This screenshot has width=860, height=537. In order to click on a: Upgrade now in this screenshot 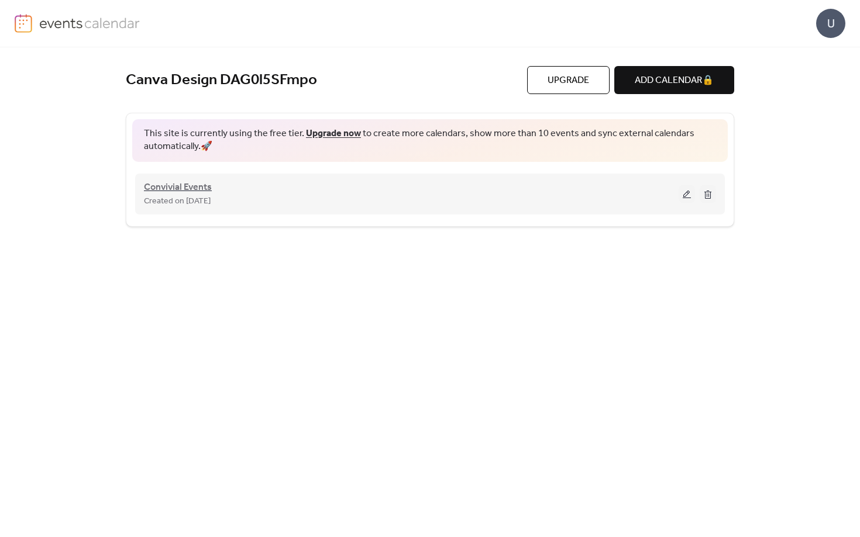, I will do `click(333, 133)`.